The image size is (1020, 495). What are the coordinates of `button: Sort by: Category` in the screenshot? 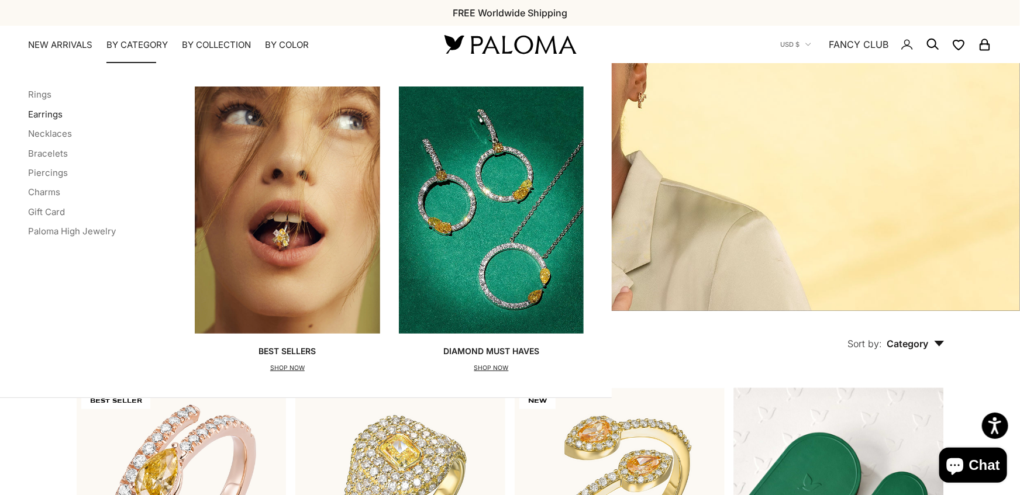 It's located at (896, 336).